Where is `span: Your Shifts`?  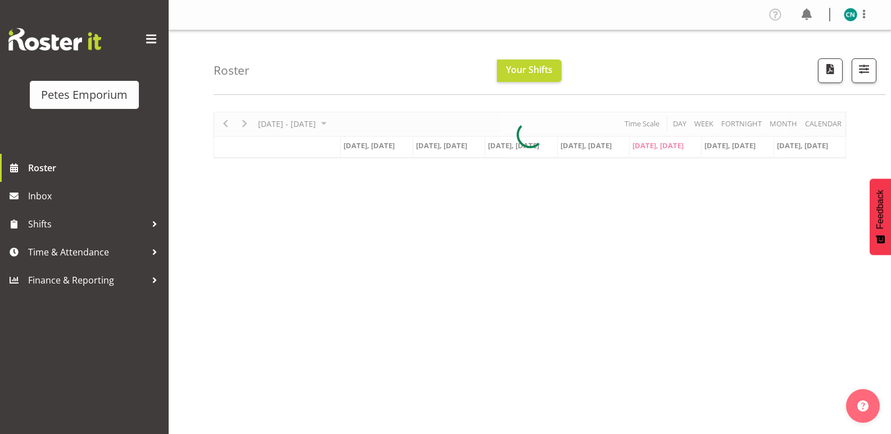
span: Your Shifts is located at coordinates (529, 70).